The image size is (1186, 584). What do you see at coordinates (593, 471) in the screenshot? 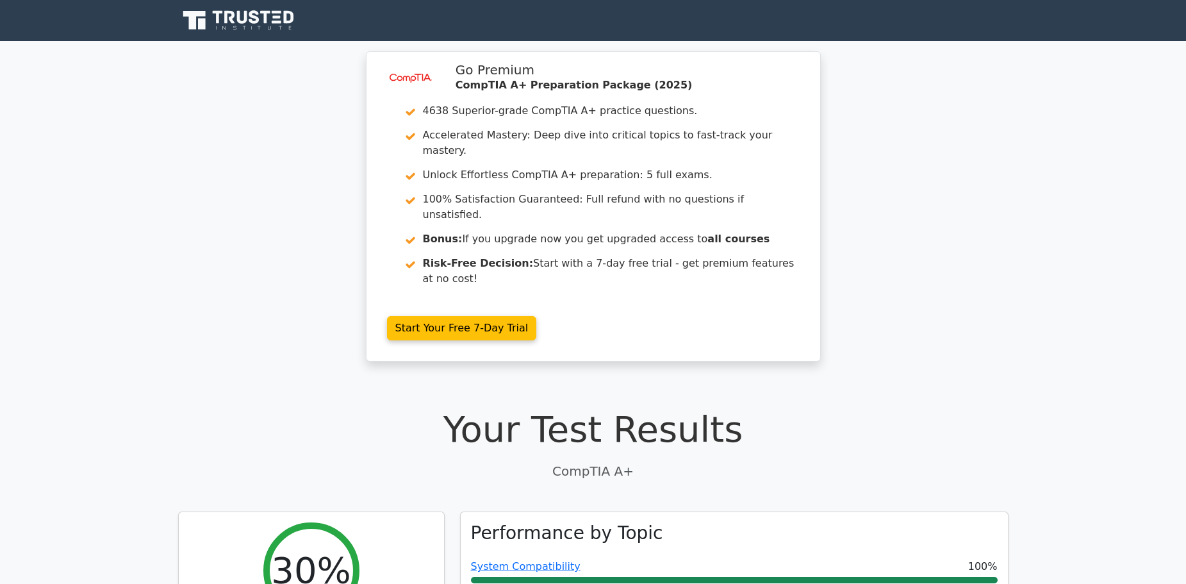
I see `p: CompTIA A+` at bounding box center [593, 471].